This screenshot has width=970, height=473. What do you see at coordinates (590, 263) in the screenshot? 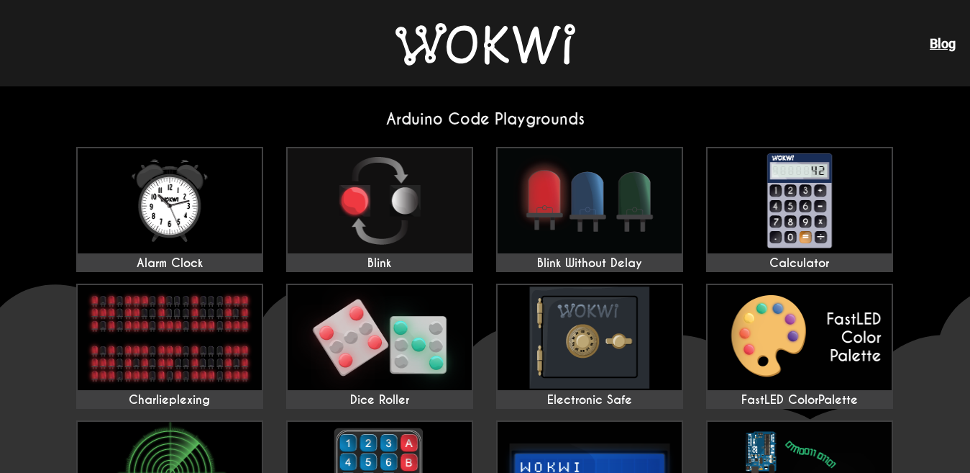
I see `div: Blink Without Delay` at bounding box center [590, 263].